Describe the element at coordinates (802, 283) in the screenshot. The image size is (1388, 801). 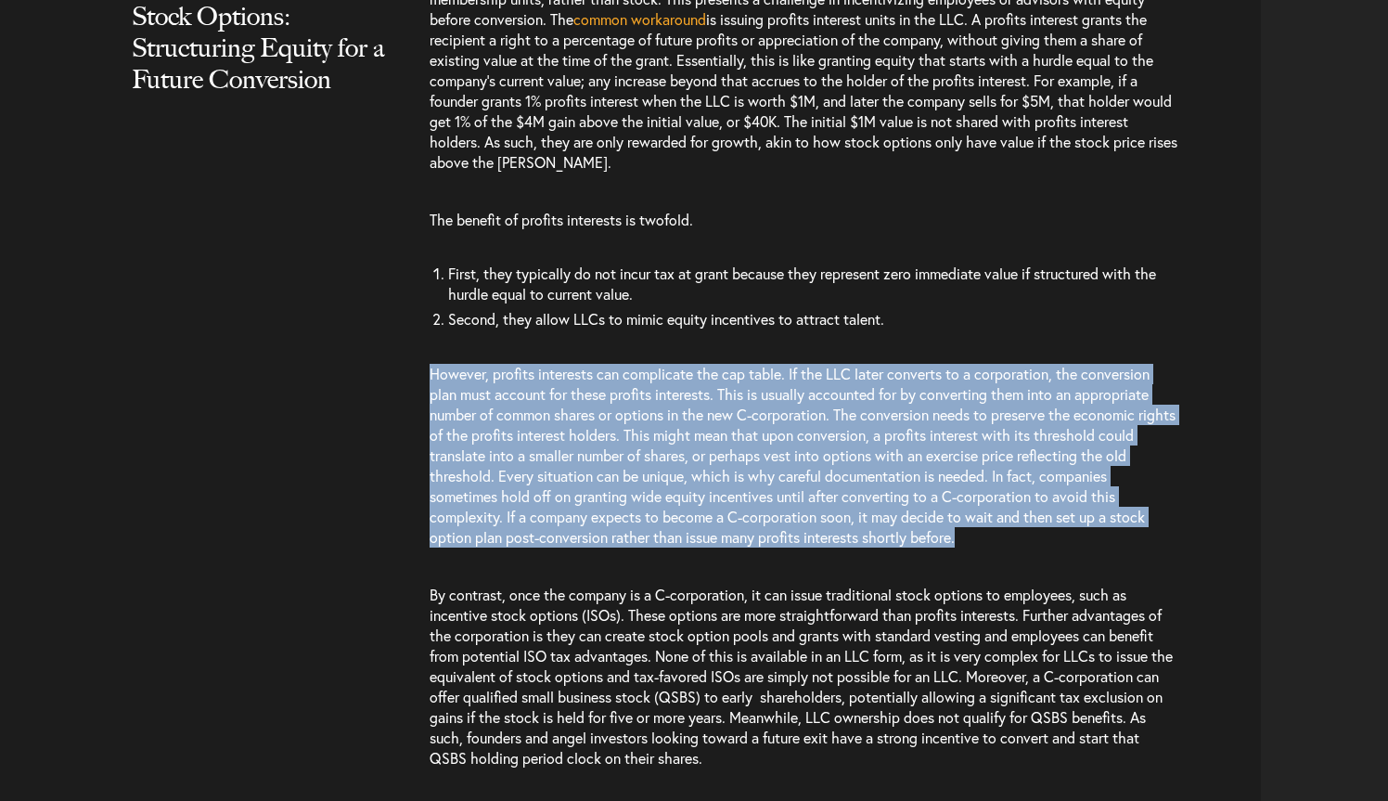
I see `span: First, they typically do not incur tax at grant because they represent zero immediate value if st...` at that location.